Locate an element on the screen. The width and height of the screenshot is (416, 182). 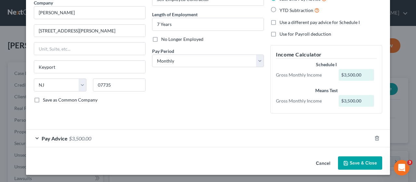
h5: Income Calculator is located at coordinates (326, 55).